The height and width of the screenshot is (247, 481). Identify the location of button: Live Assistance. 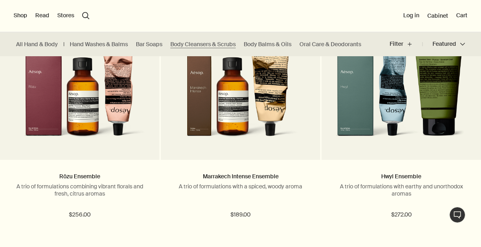
(458, 215).